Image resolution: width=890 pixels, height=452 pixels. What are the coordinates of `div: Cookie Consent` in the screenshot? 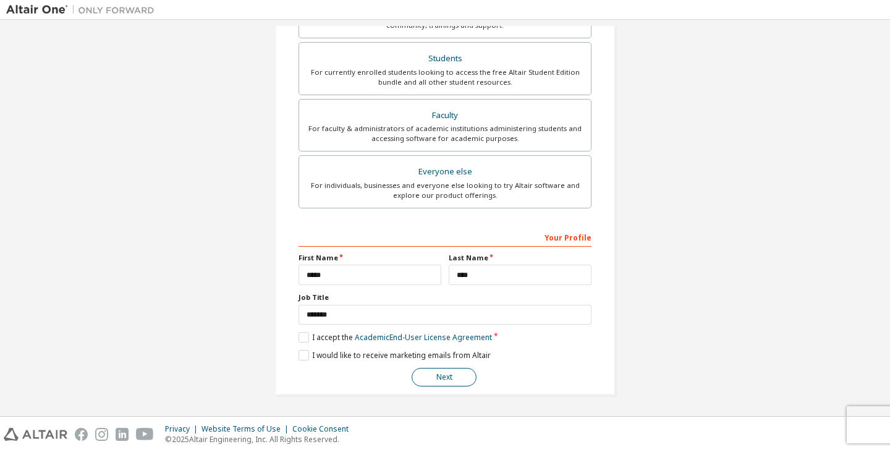 It's located at (324, 429).